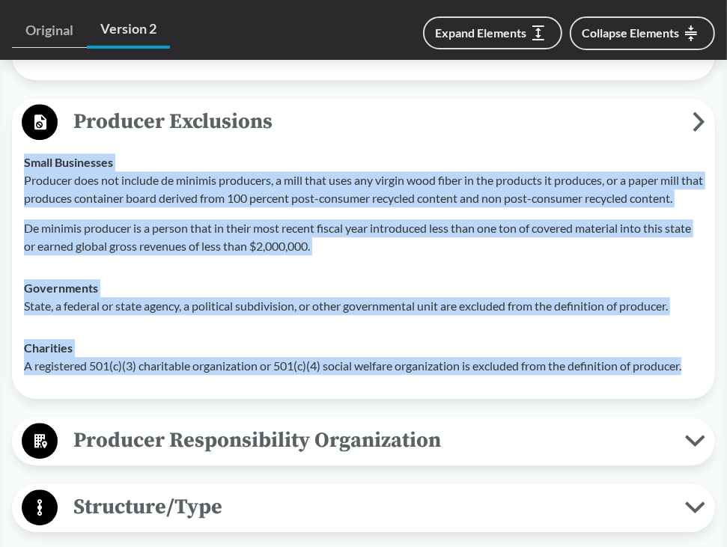 The image size is (727, 547). What do you see at coordinates (363, 441) in the screenshot?
I see `button: Producer Responsibility Organization` at bounding box center [363, 441].